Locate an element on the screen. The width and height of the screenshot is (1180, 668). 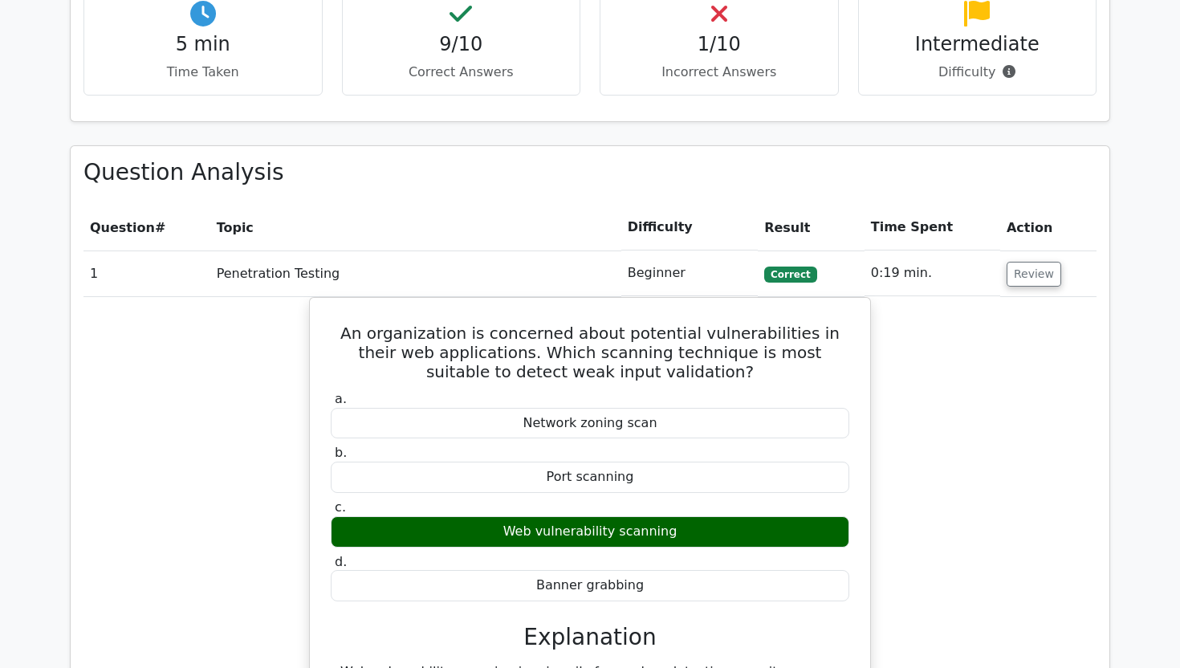
h4: 1/10 is located at coordinates (719, 44).